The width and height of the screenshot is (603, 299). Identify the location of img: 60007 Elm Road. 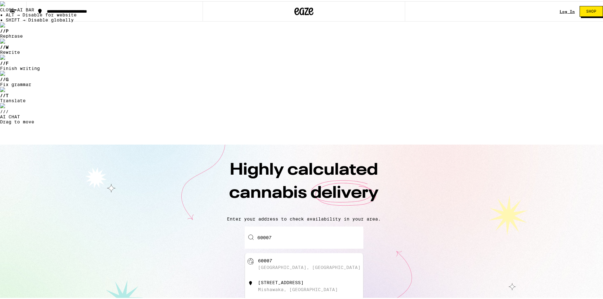
(251, 282).